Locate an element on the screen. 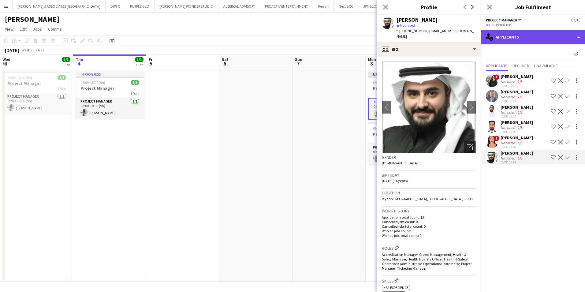 The width and height of the screenshot is (585, 292). p: Cancelled jobs total count: 0 is located at coordinates (429, 226).